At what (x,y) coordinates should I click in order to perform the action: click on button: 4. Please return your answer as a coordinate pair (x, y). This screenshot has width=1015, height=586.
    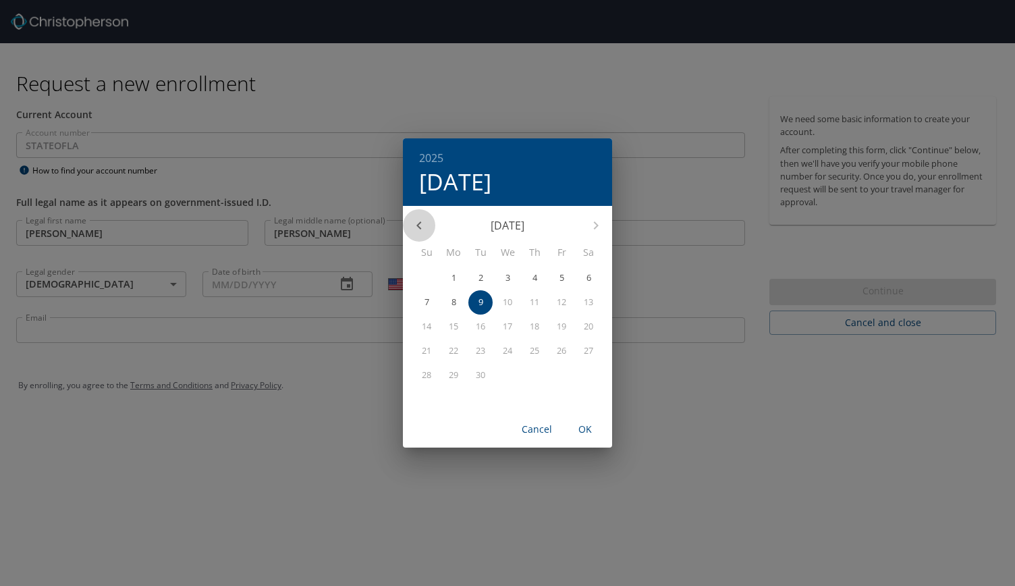
    Looking at the image, I should click on (534, 278).